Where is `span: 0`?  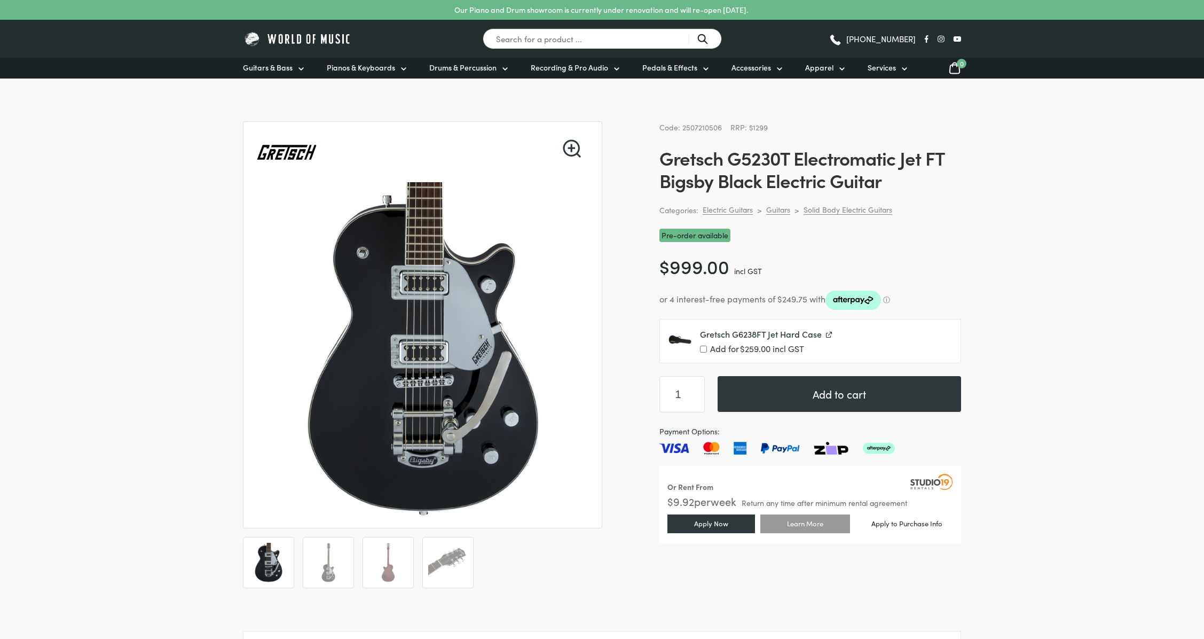 span: 0 is located at coordinates (962, 64).